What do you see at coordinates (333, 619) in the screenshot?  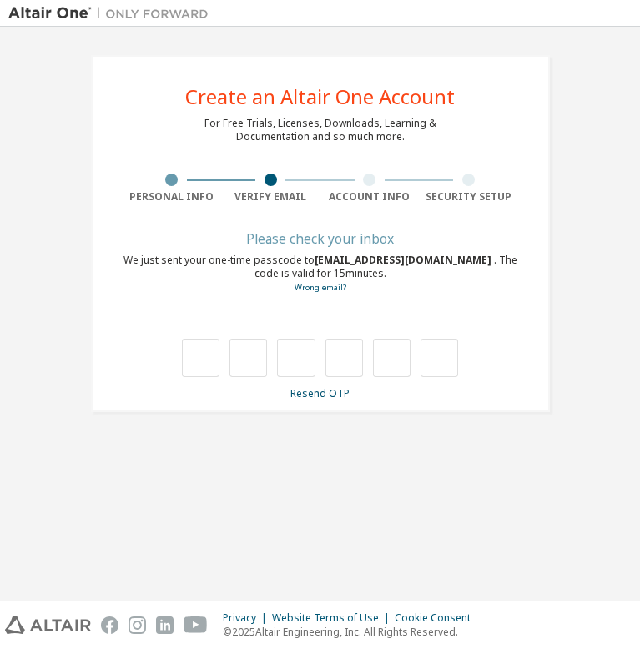 I see `div: Website Terms of Use` at bounding box center [333, 619].